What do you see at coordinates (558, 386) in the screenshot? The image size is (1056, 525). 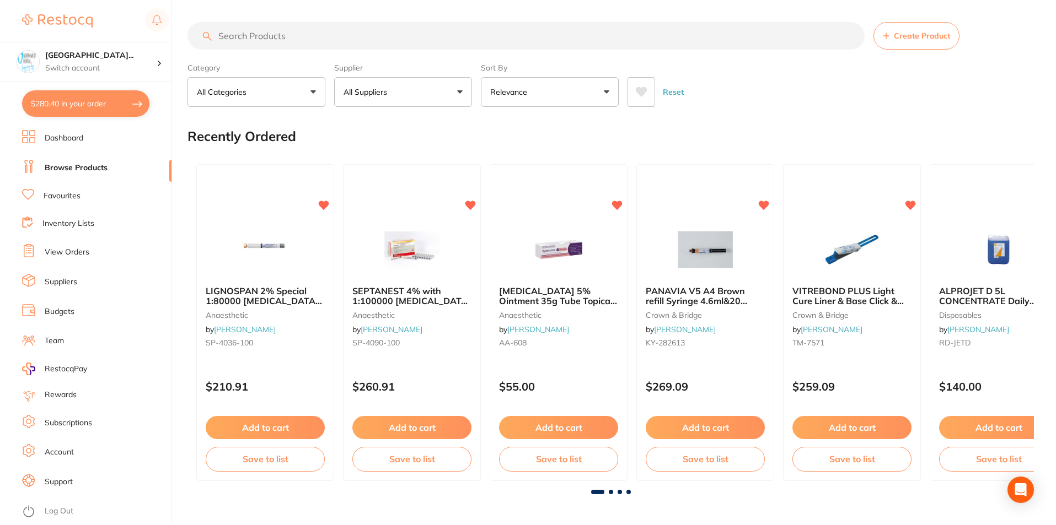 I see `p: $55.00` at bounding box center [558, 386].